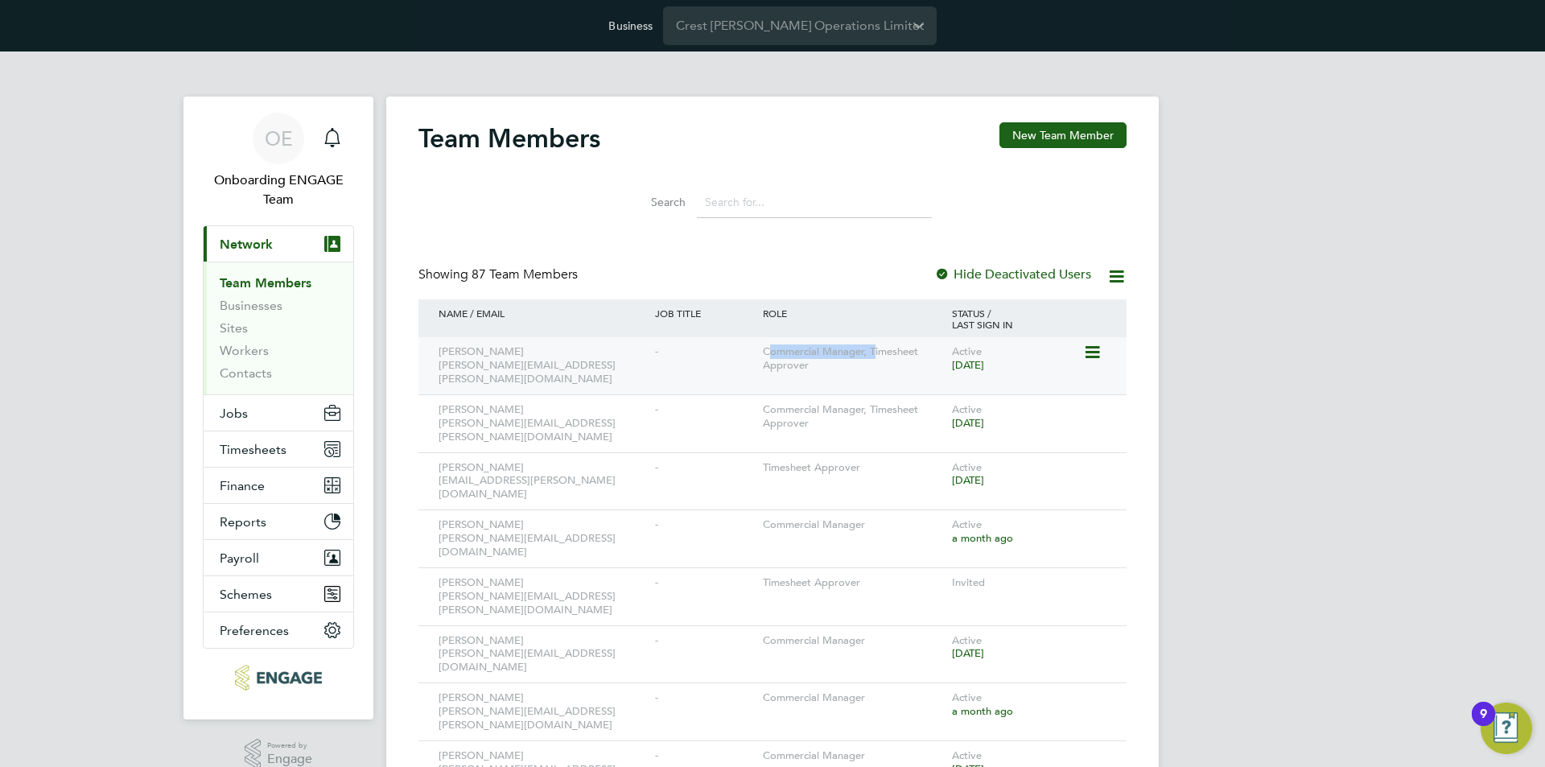 The height and width of the screenshot is (767, 1545). Describe the element at coordinates (278, 558) in the screenshot. I see `button: Payroll` at that location.